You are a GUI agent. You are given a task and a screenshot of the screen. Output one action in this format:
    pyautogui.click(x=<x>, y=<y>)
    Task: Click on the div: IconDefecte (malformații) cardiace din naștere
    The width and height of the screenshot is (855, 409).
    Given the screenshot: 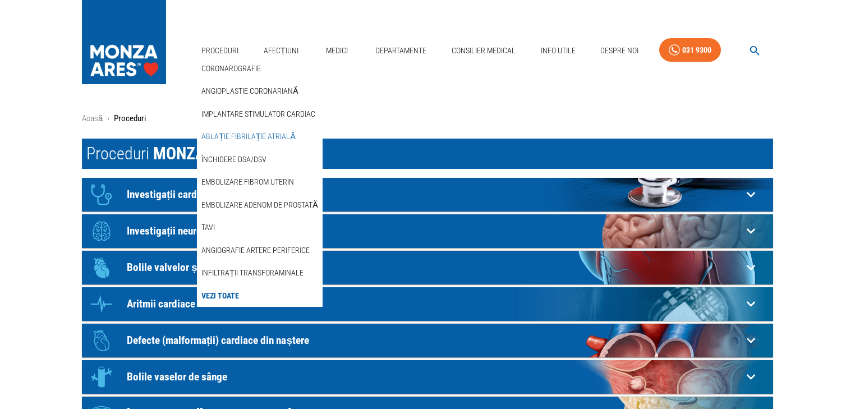 What is the action you would take?
    pyautogui.click(x=428, y=341)
    